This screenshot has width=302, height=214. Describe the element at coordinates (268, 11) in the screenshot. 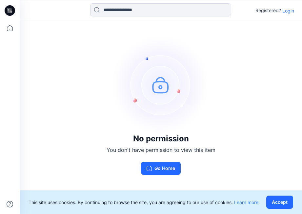

I see `p: Registered?` at that location.